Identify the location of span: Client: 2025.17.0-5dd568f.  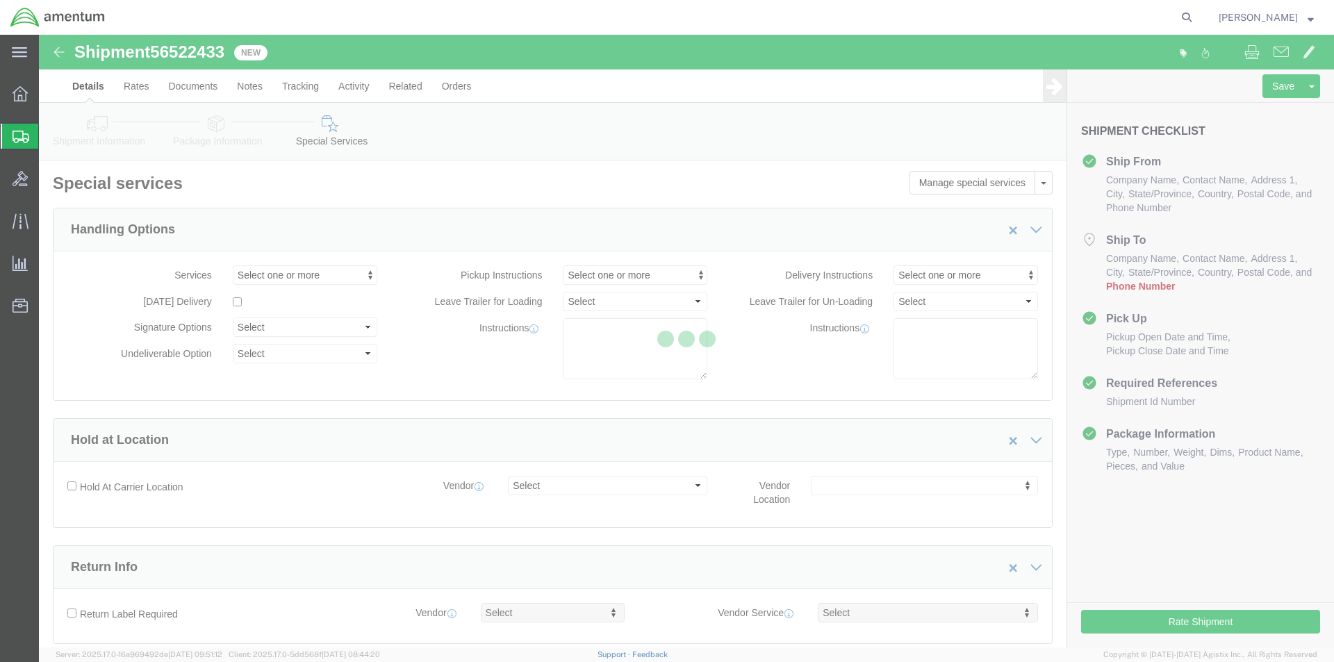
(304, 655).